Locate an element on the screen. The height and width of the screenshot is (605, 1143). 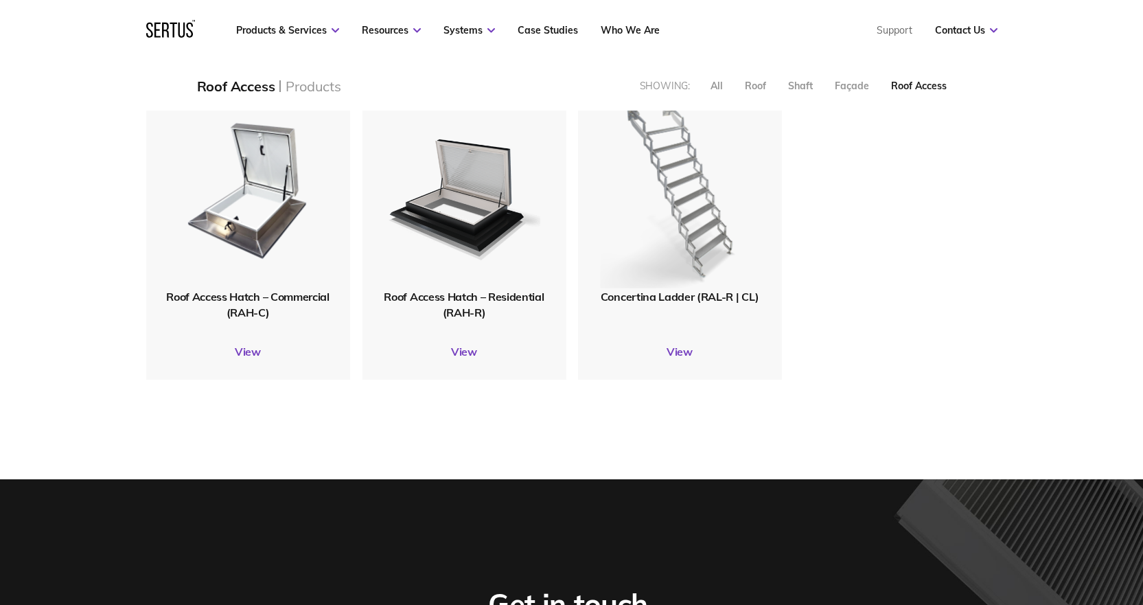
div: Products is located at coordinates (313, 86).